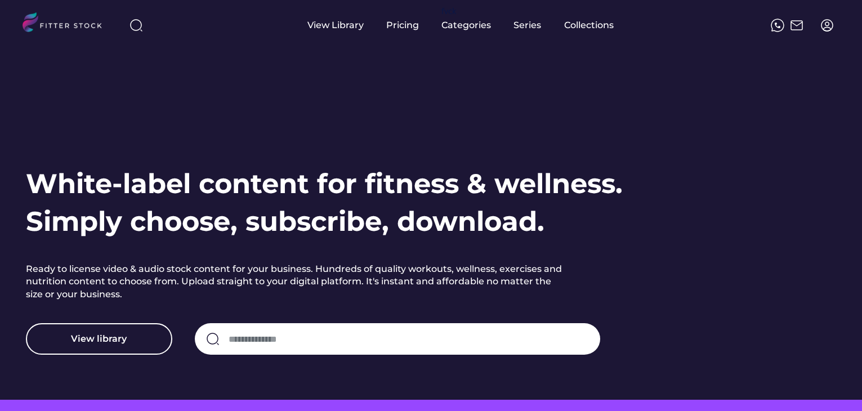 Image resolution: width=862 pixels, height=411 pixels. I want to click on div: Series, so click(528, 25).